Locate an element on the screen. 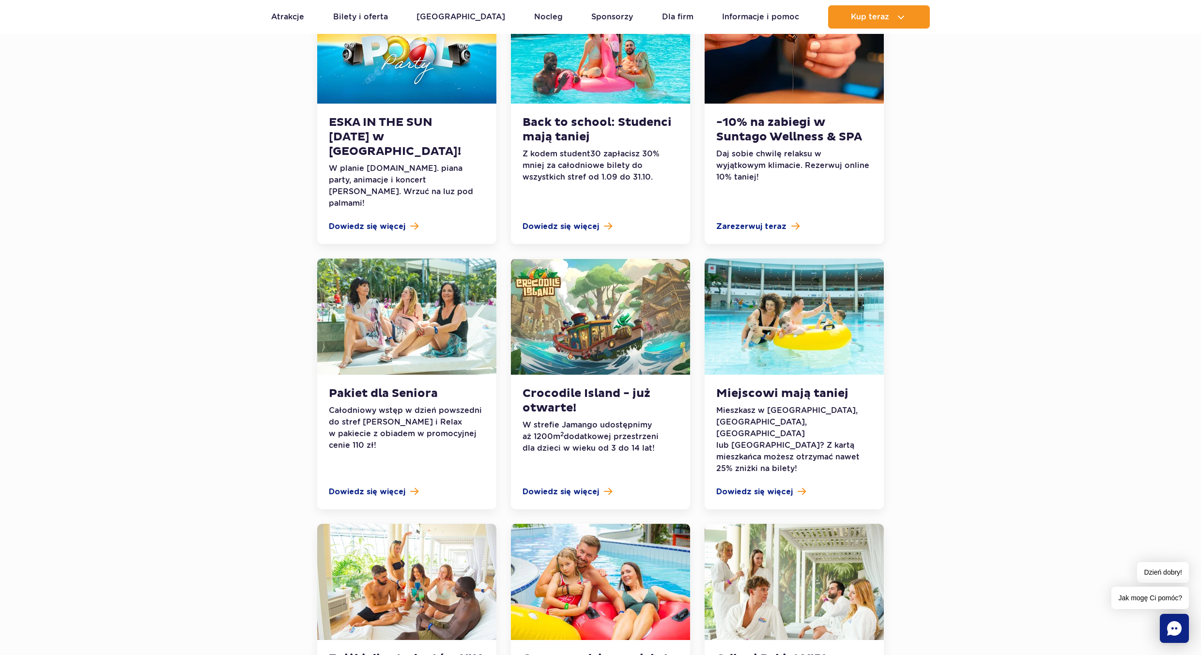 This screenshot has height=655, width=1201. a: Sponsorzy is located at coordinates (612, 17).